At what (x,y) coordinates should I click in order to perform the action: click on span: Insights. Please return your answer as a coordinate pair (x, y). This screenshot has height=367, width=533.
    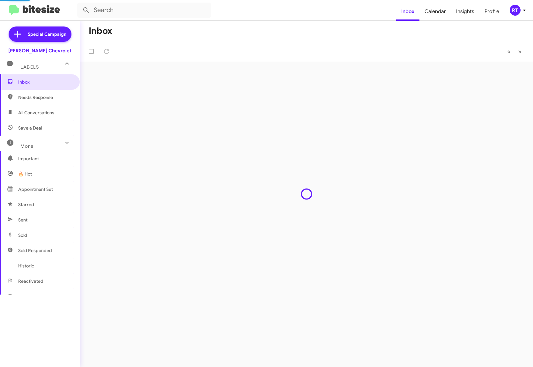
    Looking at the image, I should click on (465, 11).